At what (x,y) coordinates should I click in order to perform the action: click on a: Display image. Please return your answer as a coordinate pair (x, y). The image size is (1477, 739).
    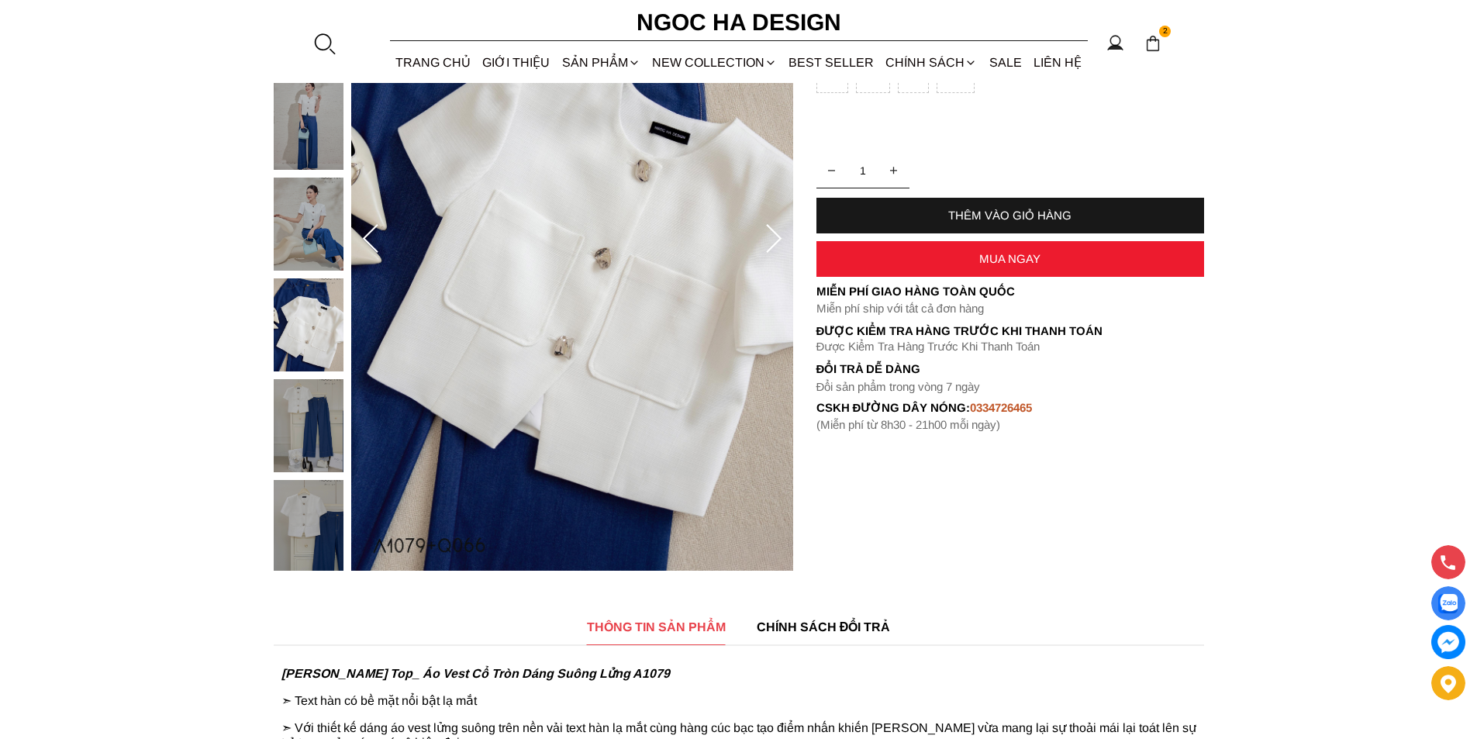
    Looking at the image, I should click on (1449, 603).